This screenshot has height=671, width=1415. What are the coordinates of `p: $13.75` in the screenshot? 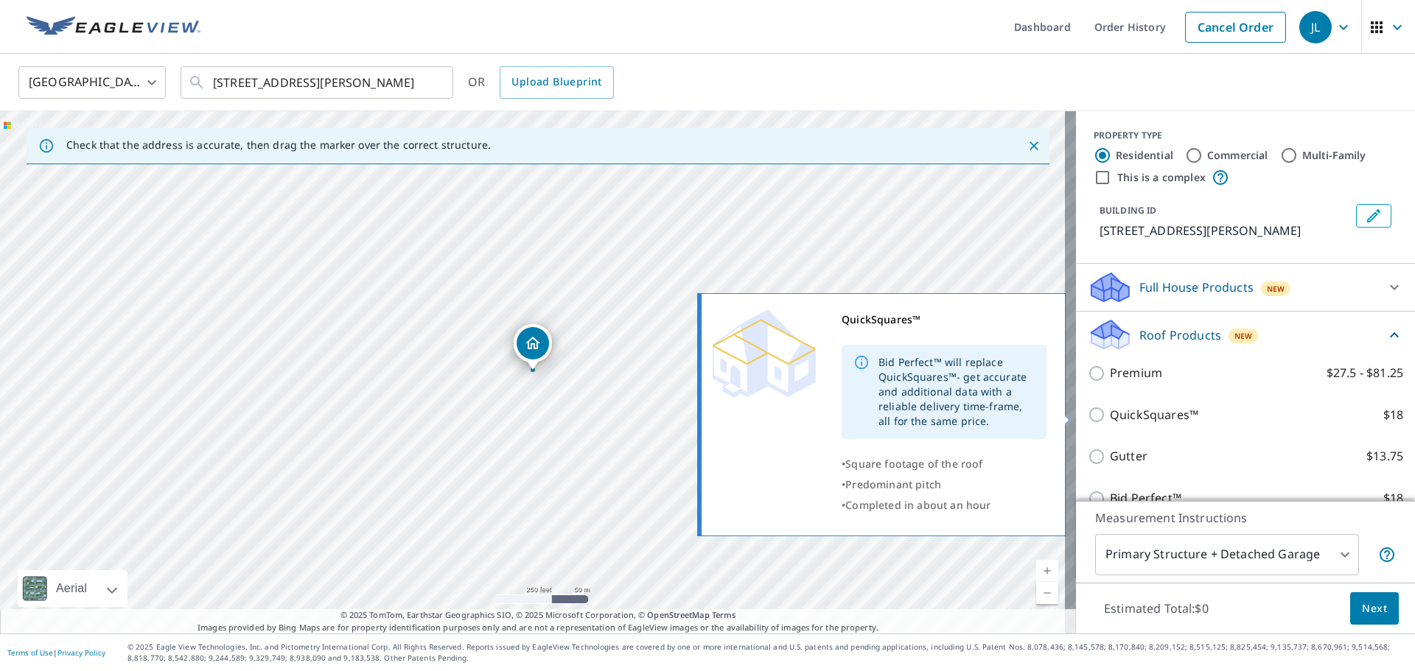 It's located at (1385, 456).